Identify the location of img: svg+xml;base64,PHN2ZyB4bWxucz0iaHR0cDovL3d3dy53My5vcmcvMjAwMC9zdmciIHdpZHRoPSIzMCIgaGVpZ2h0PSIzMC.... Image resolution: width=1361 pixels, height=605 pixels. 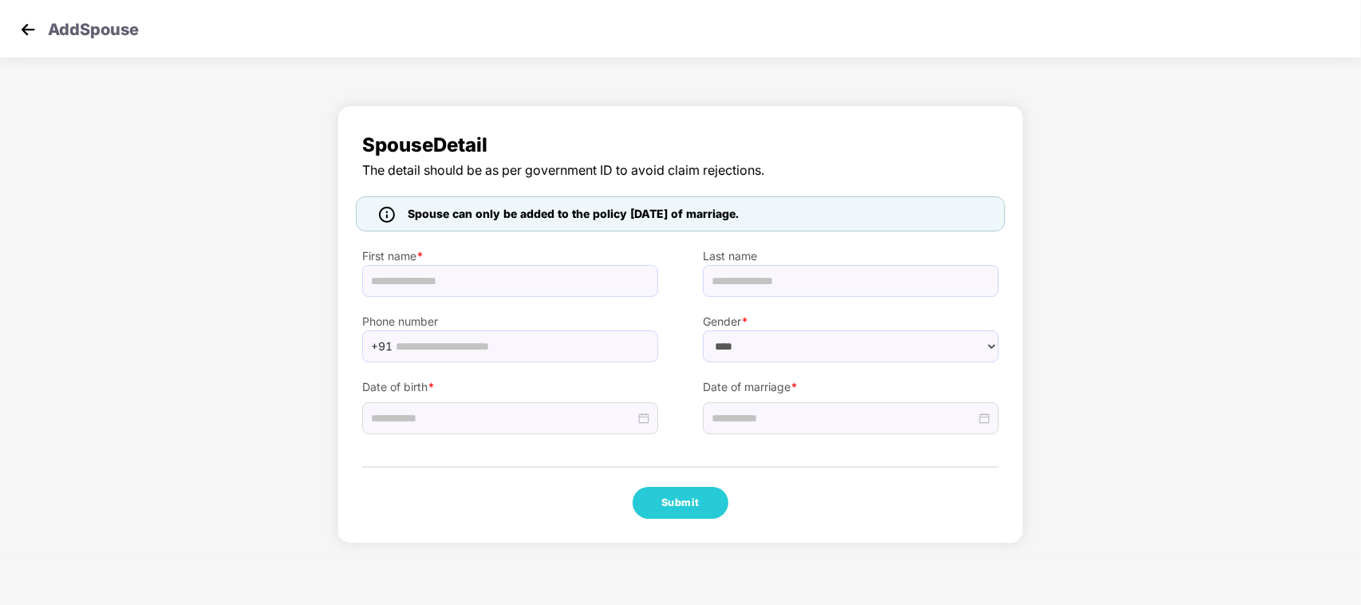
(28, 30).